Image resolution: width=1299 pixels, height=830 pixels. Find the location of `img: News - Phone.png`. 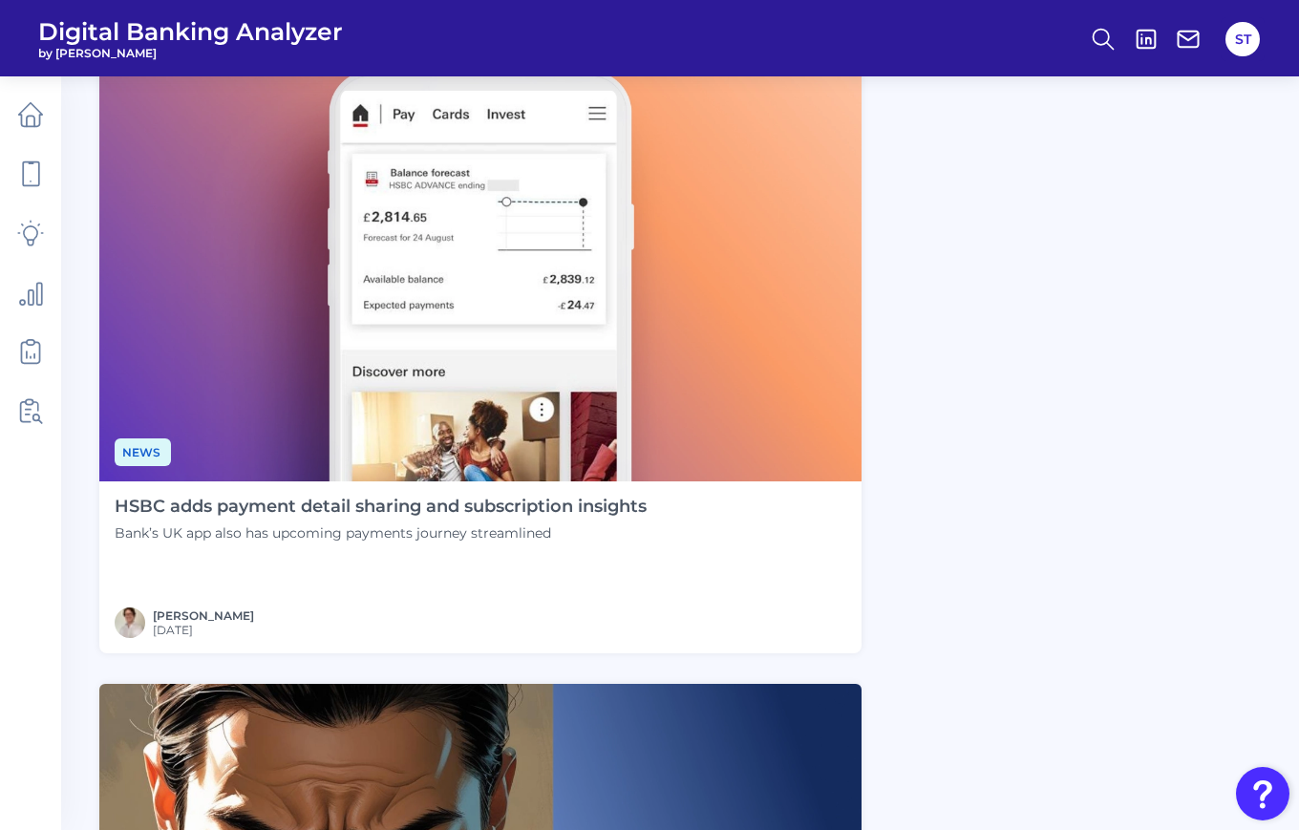

img: News - Phone.png is located at coordinates (480, 266).